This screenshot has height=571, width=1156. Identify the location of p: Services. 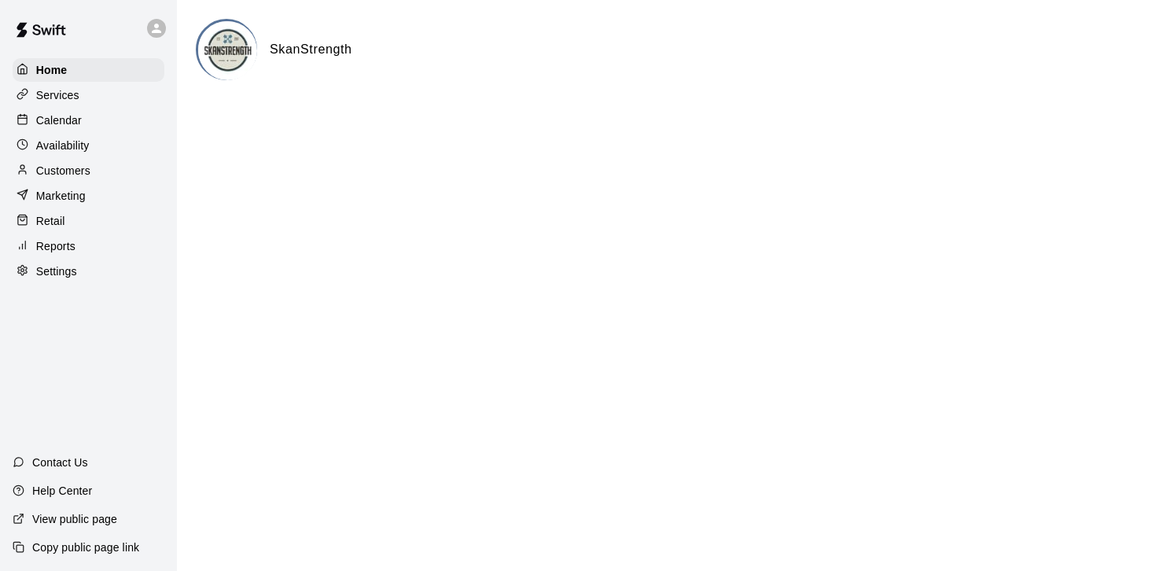
(57, 95).